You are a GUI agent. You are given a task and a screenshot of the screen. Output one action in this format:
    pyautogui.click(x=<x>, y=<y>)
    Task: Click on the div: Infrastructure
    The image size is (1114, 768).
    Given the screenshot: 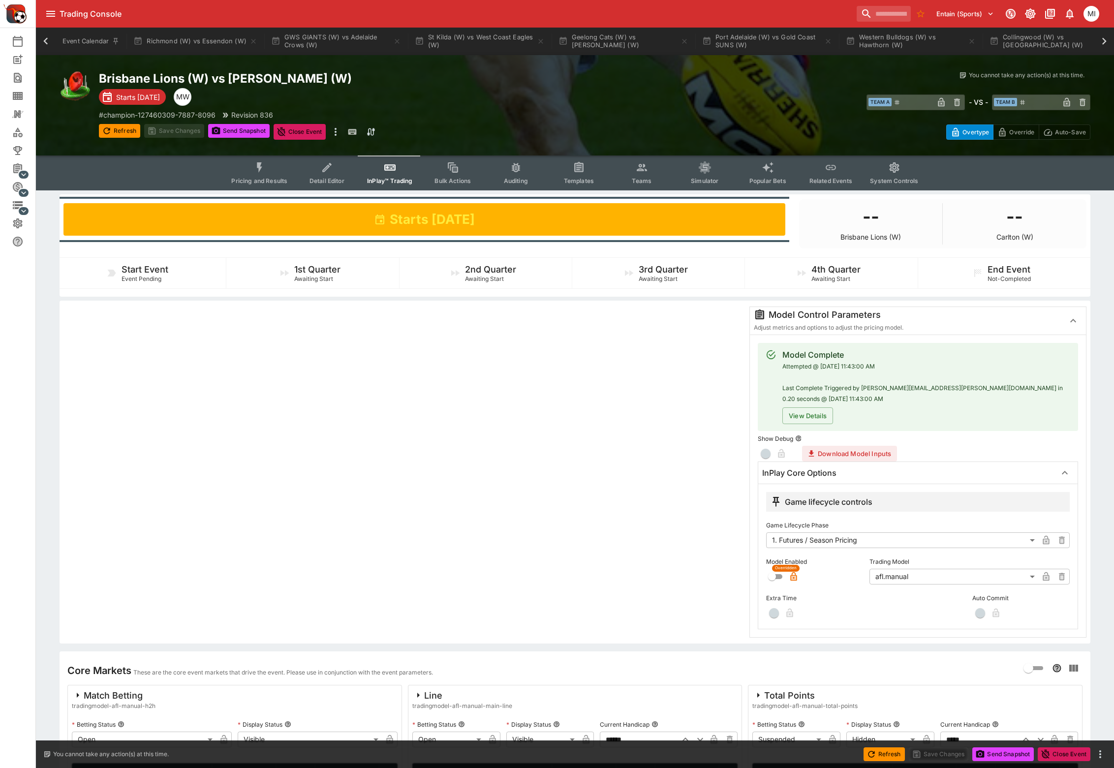 What is the action you would take?
    pyautogui.click(x=26, y=205)
    